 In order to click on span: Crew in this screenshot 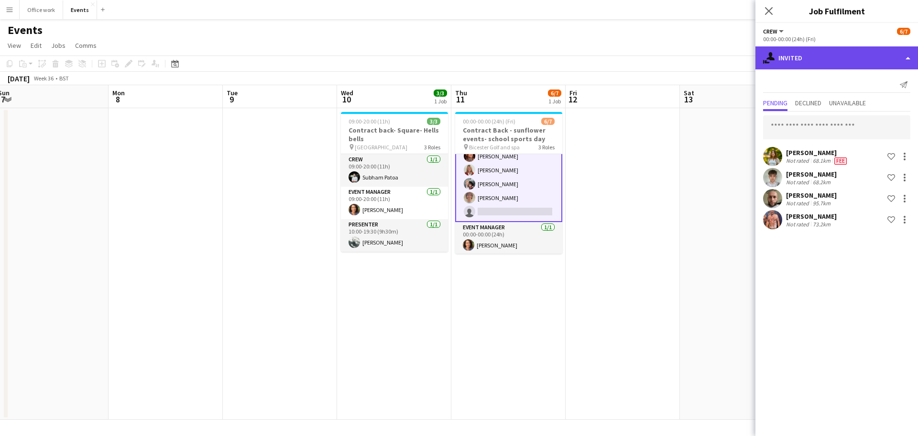, I will do `click(770, 31)`.